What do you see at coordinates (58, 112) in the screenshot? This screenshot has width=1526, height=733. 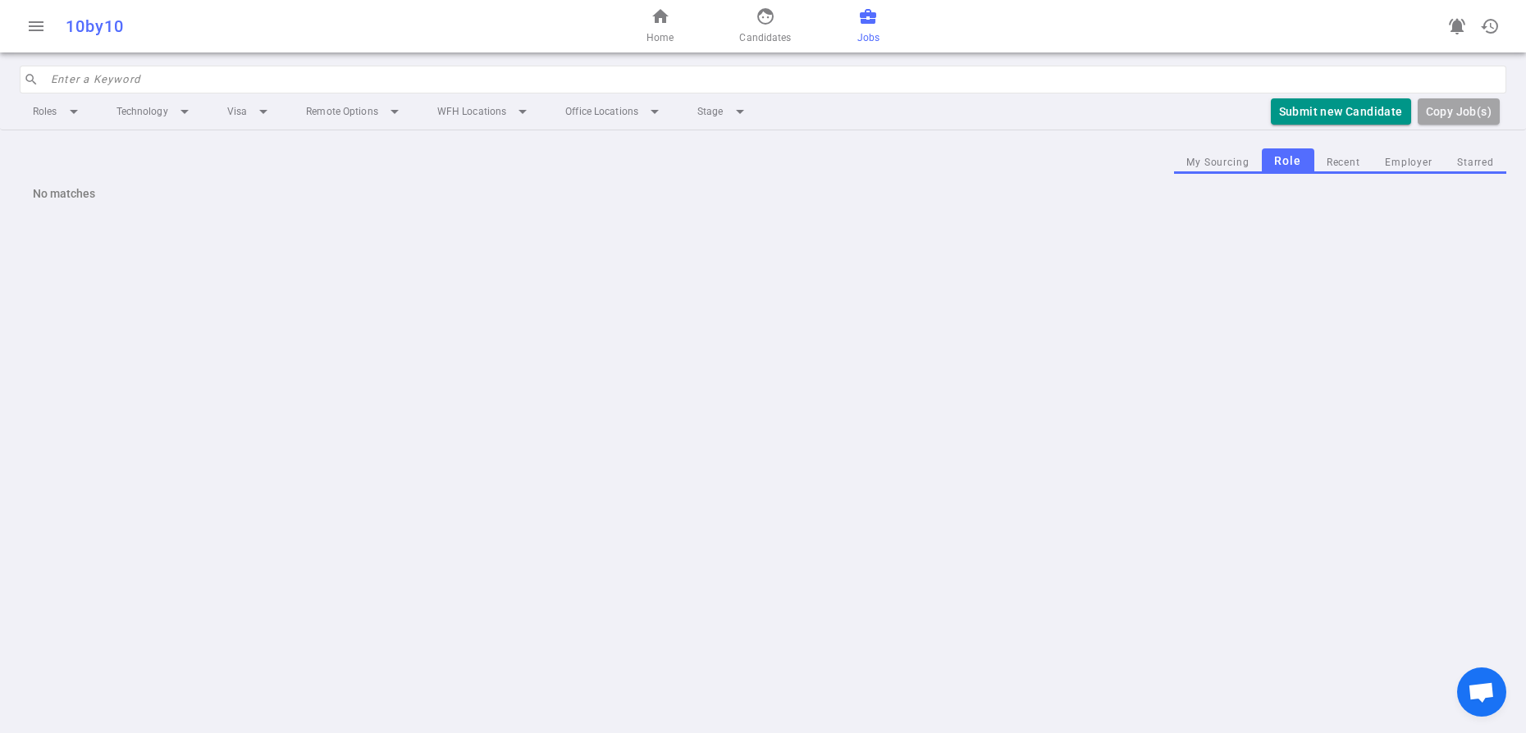 I see `li: Roles` at bounding box center [58, 112].